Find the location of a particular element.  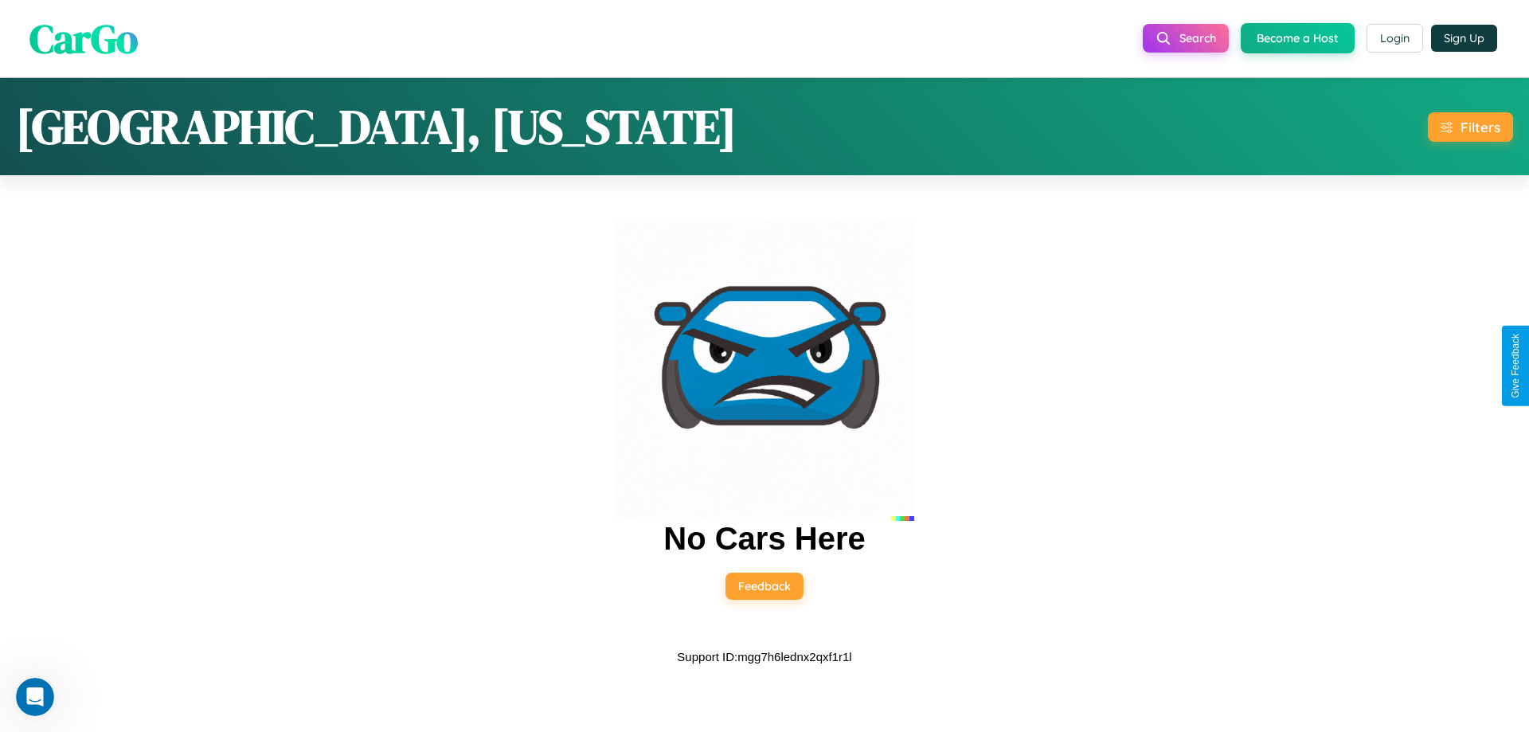

button: Filters is located at coordinates (1470, 127).